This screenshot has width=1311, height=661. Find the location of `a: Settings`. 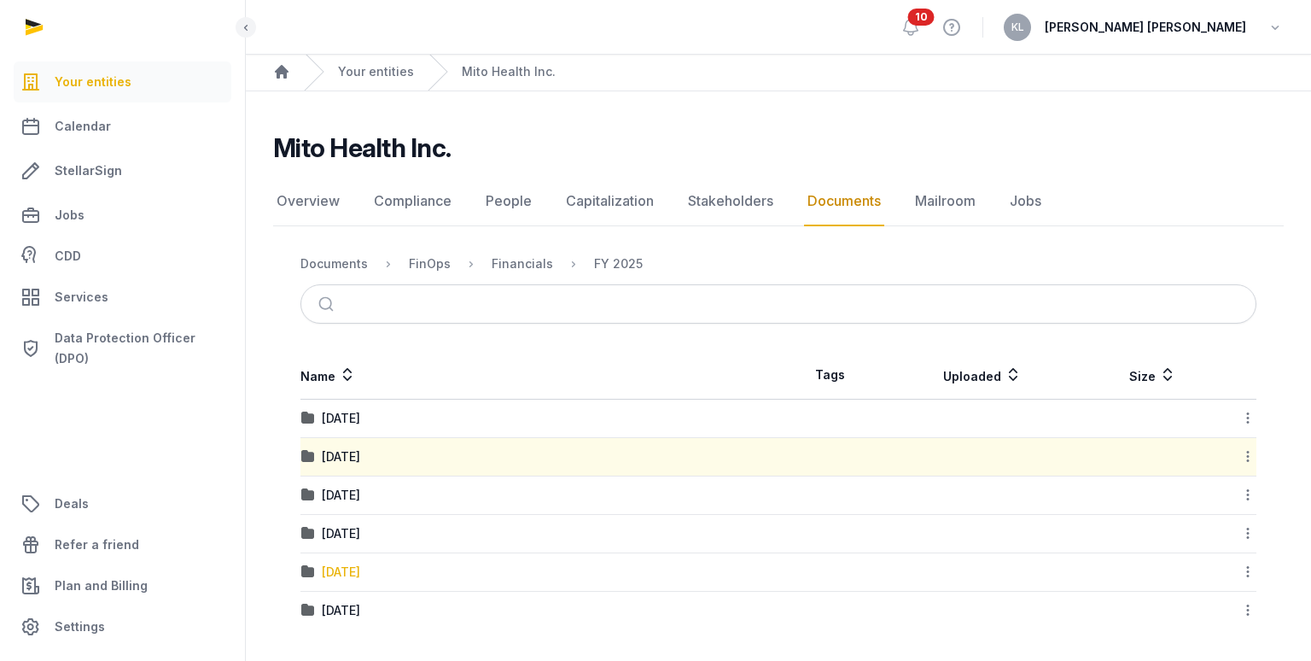

a: Settings is located at coordinates (122, 626).